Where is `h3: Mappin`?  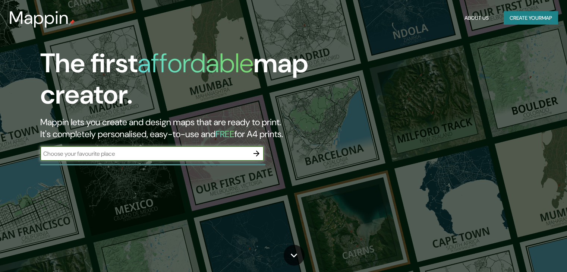
h3: Mappin is located at coordinates (39, 18).